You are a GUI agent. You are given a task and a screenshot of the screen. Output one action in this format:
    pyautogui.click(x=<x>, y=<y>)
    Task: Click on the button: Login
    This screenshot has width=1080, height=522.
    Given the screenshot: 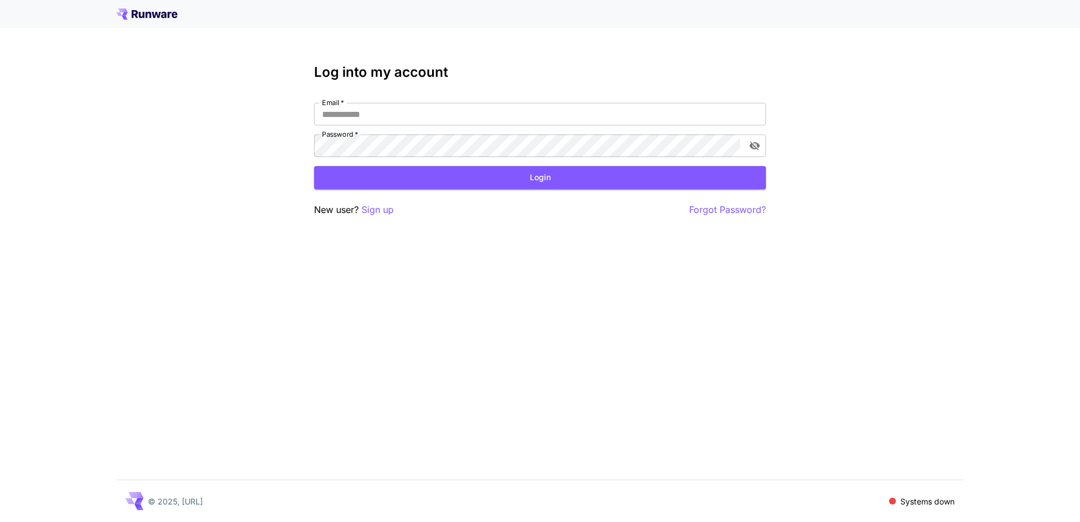 What is the action you would take?
    pyautogui.click(x=540, y=177)
    